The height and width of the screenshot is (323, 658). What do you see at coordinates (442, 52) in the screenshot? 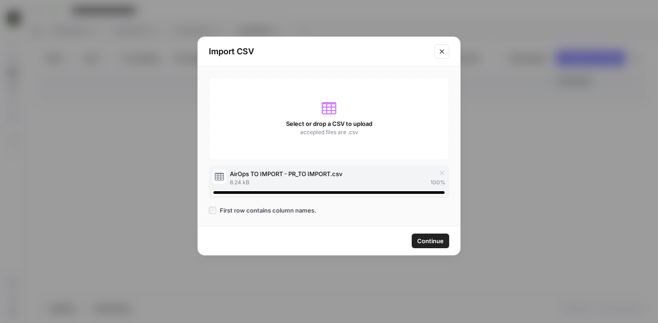
I see `button: Close modal` at bounding box center [442, 52].